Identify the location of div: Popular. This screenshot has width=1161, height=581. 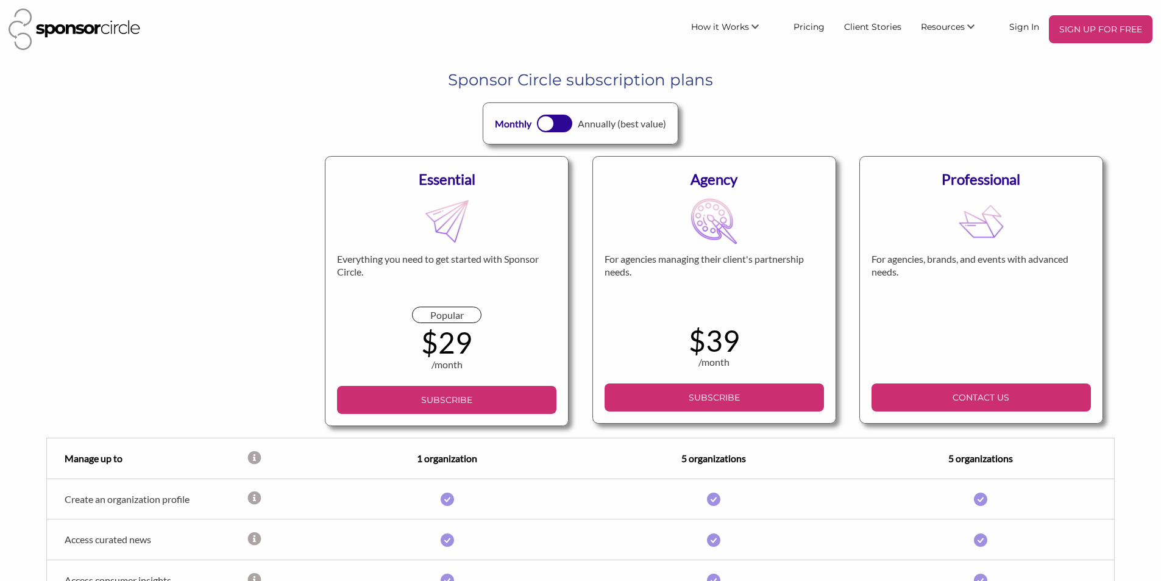
(447, 315).